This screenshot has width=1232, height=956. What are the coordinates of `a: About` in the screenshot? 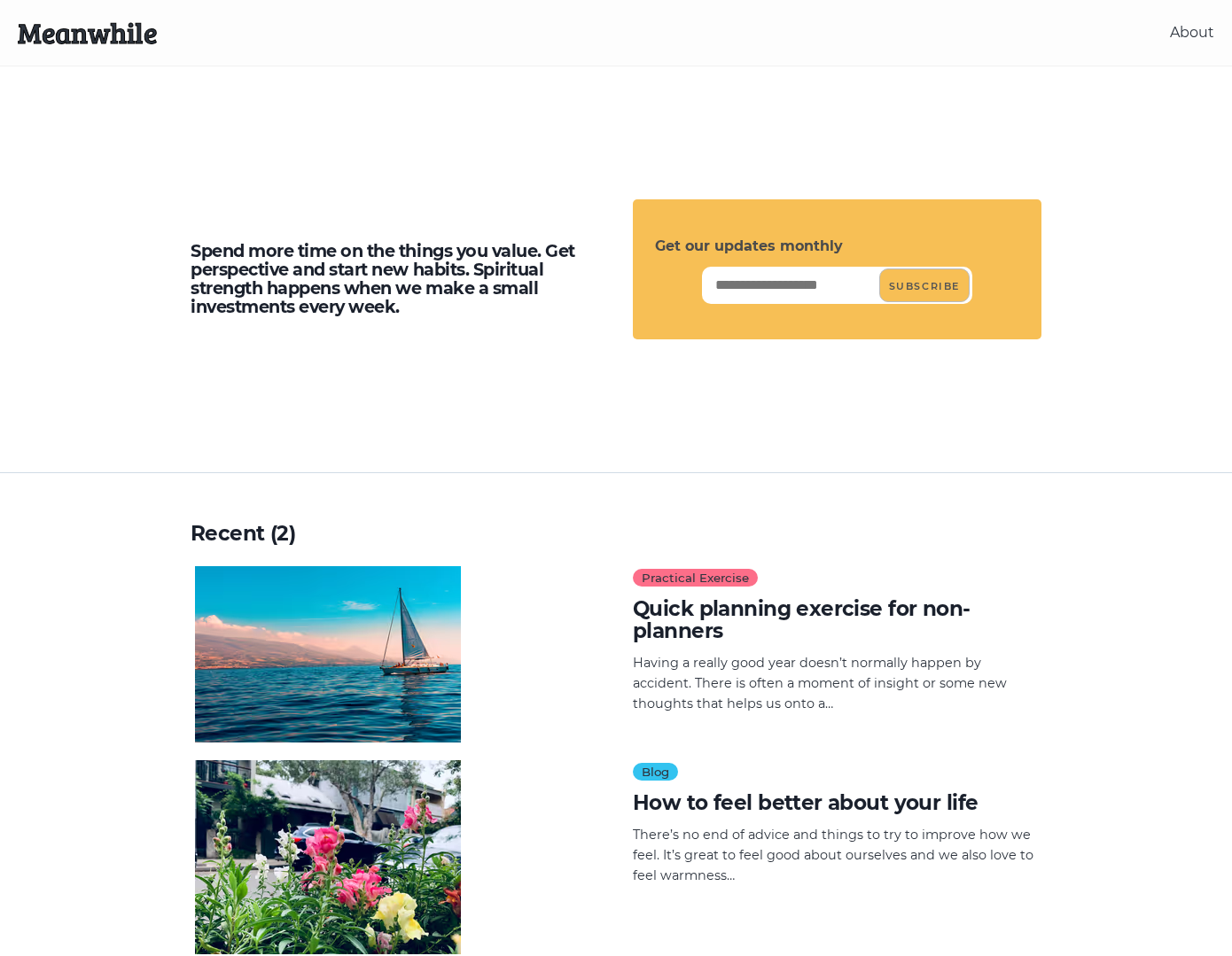 It's located at (1191, 32).